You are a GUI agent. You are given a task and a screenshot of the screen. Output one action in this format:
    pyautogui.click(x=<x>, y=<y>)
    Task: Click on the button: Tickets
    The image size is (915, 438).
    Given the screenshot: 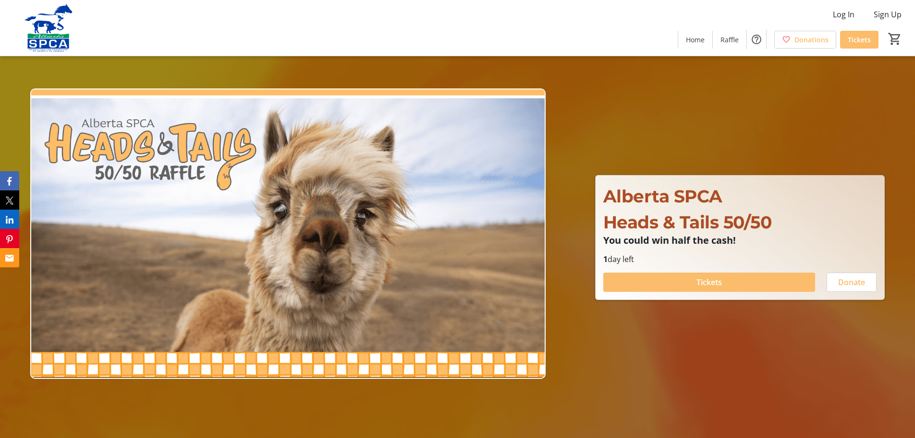 What is the action you would take?
    pyautogui.click(x=709, y=282)
    